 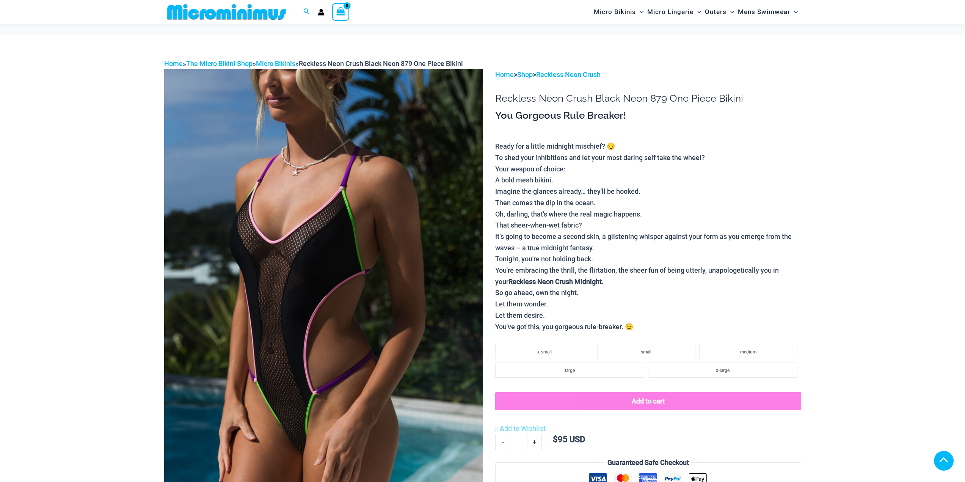 What do you see at coordinates (568, 74) in the screenshot?
I see `a: Reckless Neon Crush` at bounding box center [568, 74].